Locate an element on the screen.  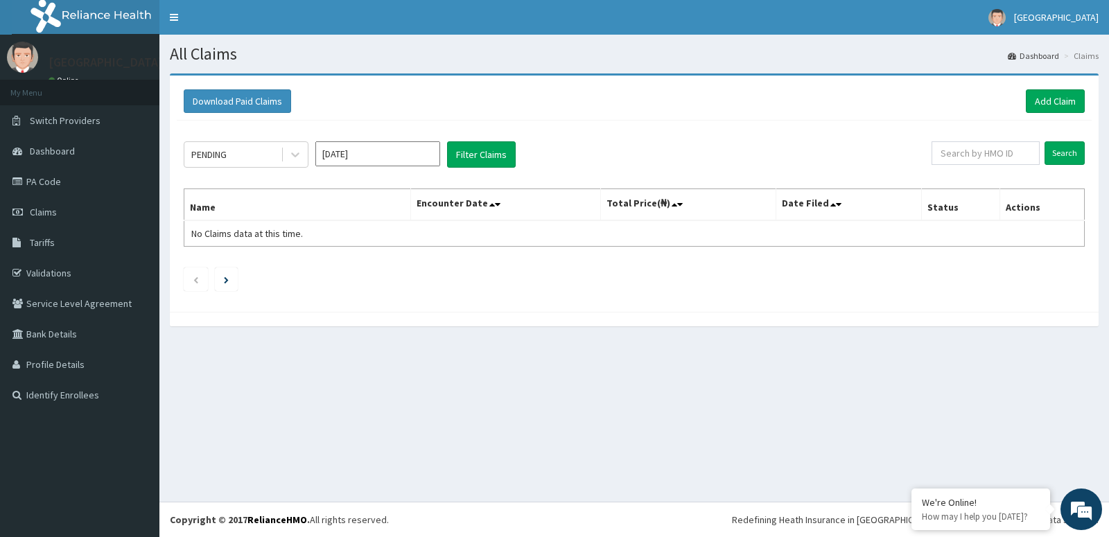
h1: All Claims is located at coordinates (634, 54).